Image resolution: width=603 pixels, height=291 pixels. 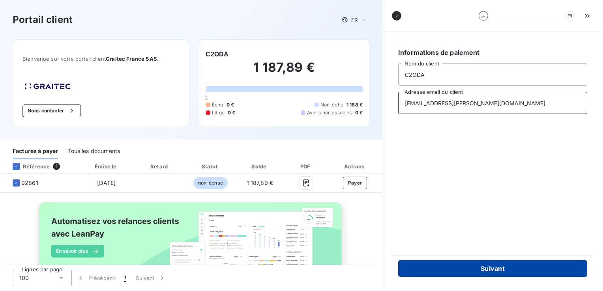 What do you see at coordinates (332, 105) in the screenshot?
I see `span: Non-échu` at bounding box center [332, 105].